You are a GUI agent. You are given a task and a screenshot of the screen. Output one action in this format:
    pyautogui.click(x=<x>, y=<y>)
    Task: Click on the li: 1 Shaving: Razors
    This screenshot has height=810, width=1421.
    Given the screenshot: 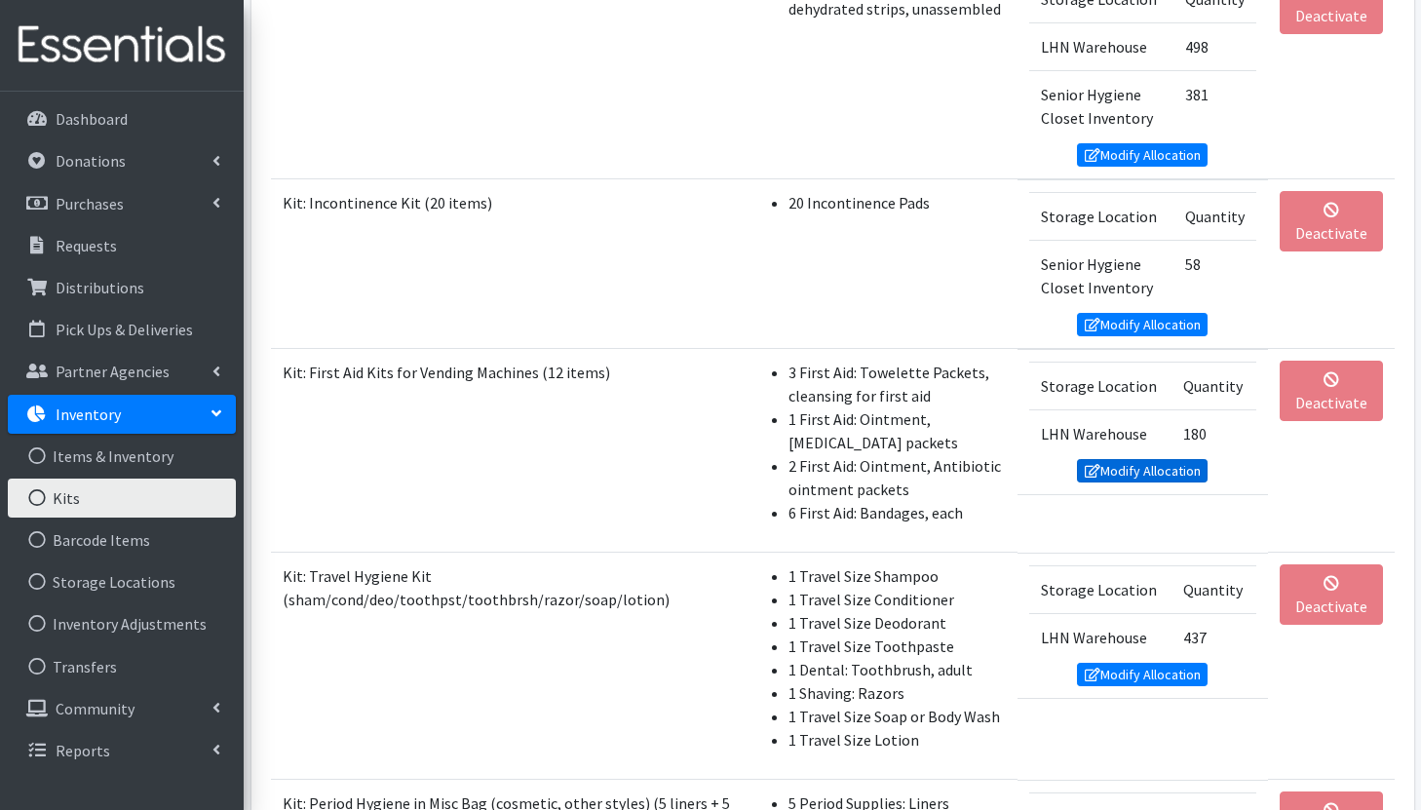 What is the action you would take?
    pyautogui.click(x=896, y=693)
    